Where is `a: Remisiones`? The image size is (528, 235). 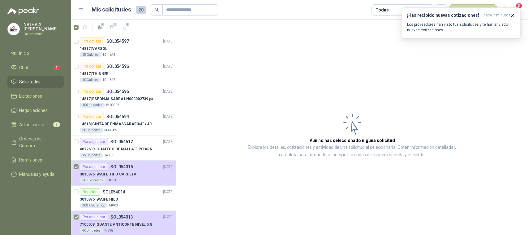 a: Remisiones is located at coordinates (36, 160).